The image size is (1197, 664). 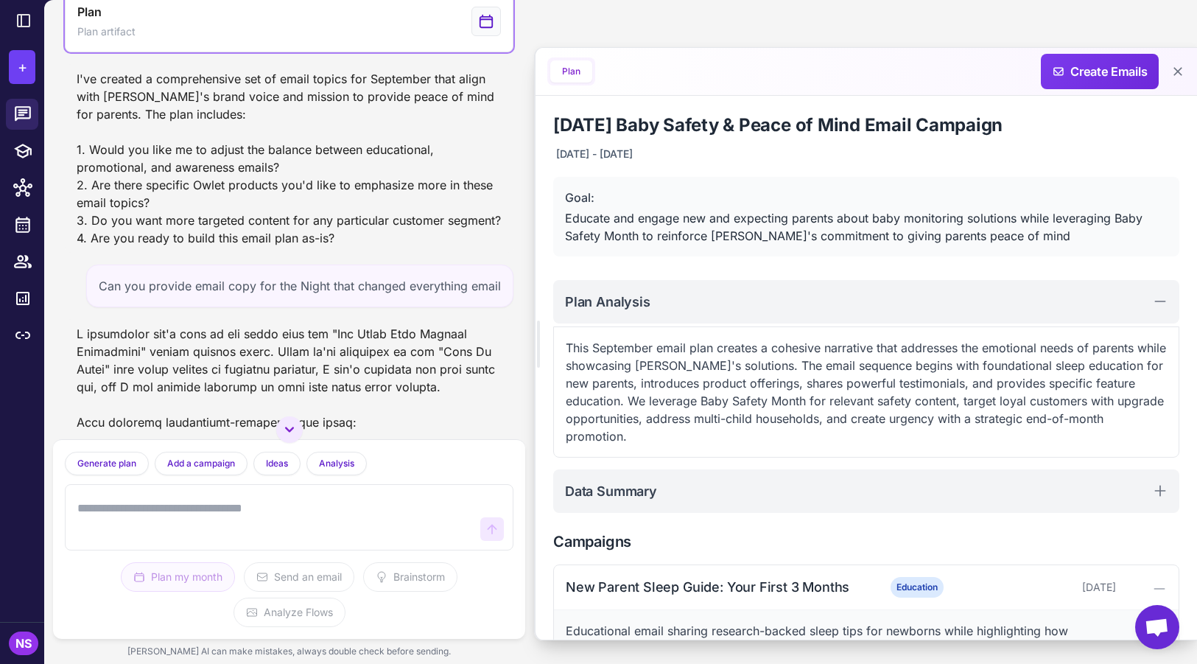 I want to click on span: Generate plan, so click(x=107, y=463).